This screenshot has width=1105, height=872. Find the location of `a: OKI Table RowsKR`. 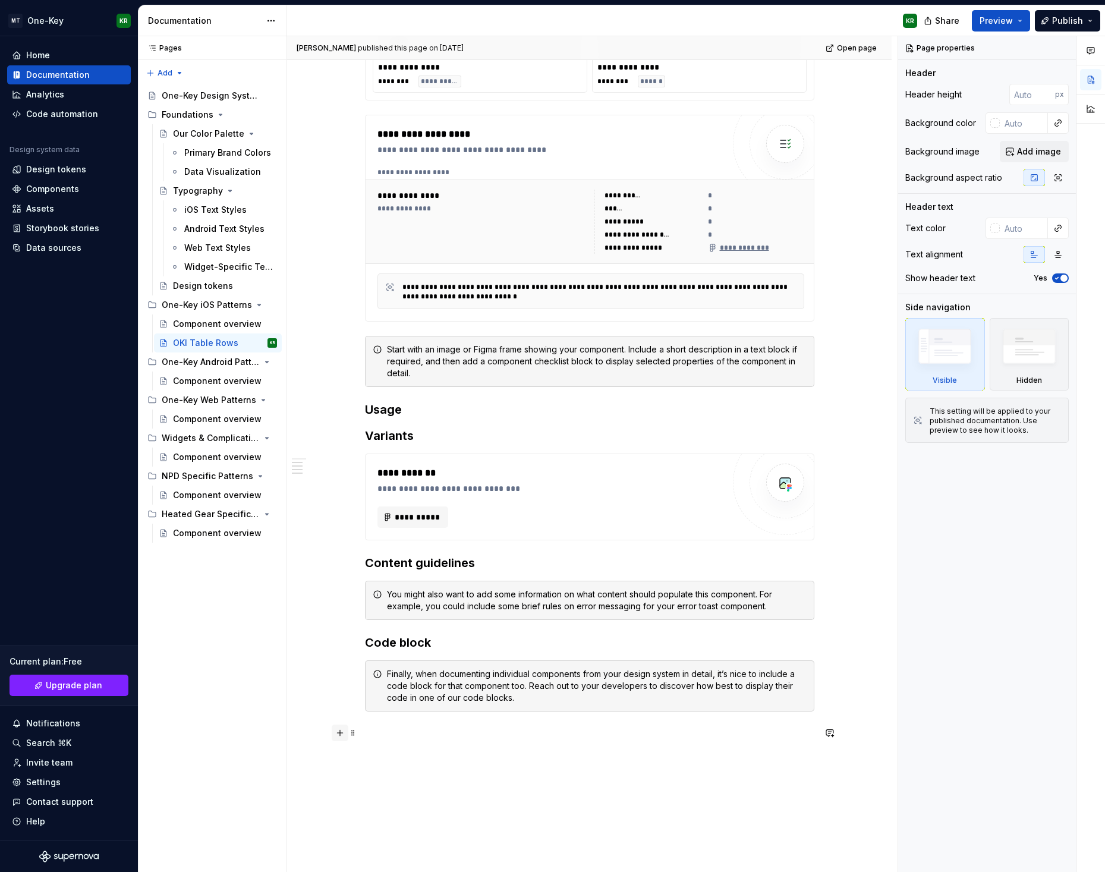

a: OKI Table RowsKR is located at coordinates (218, 343).